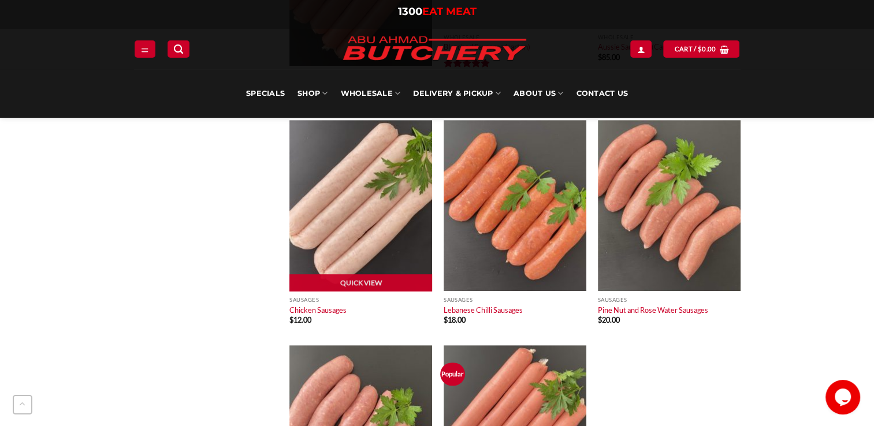 The height and width of the screenshot is (426, 874). I want to click on a: Quick View, so click(361, 283).